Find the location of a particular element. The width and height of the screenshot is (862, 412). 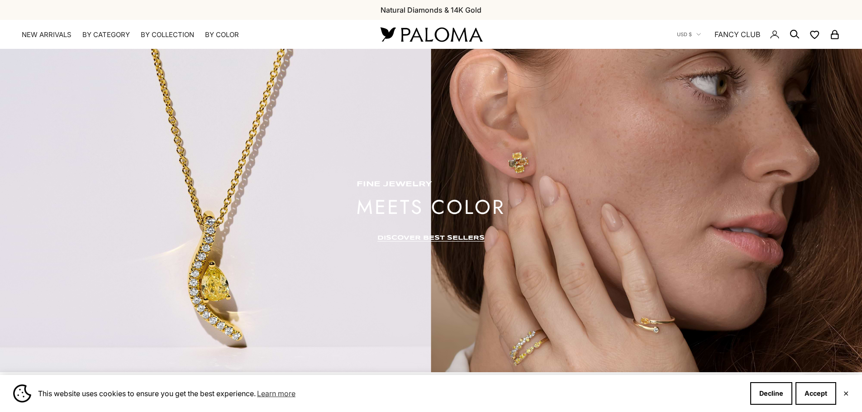

p: fine jewelry is located at coordinates (431, 185).